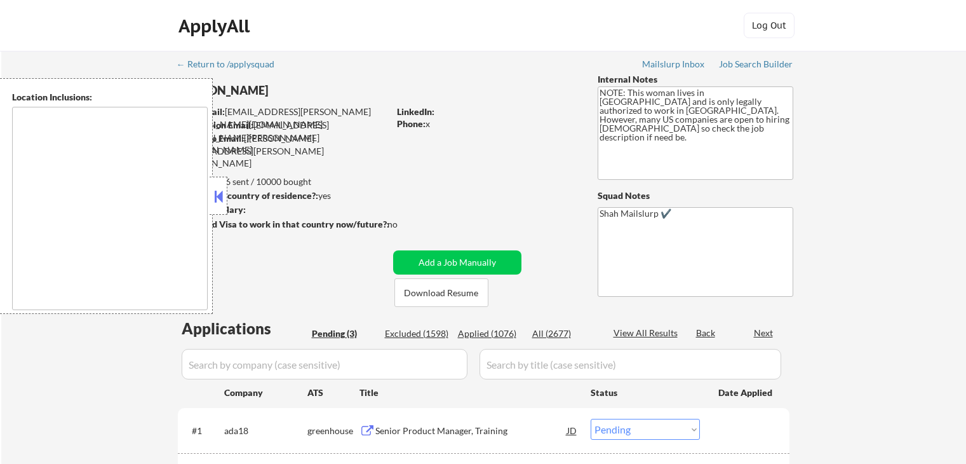 This screenshot has width=966, height=464. Describe the element at coordinates (266, 431) in the screenshot. I see `div: ada18` at that location.